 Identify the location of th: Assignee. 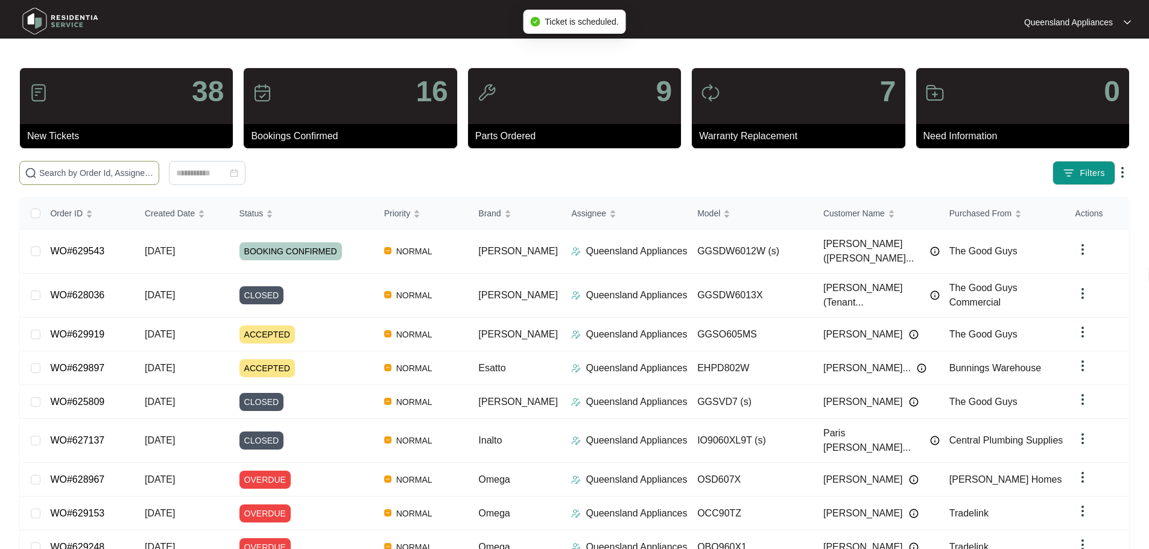
(624, 214).